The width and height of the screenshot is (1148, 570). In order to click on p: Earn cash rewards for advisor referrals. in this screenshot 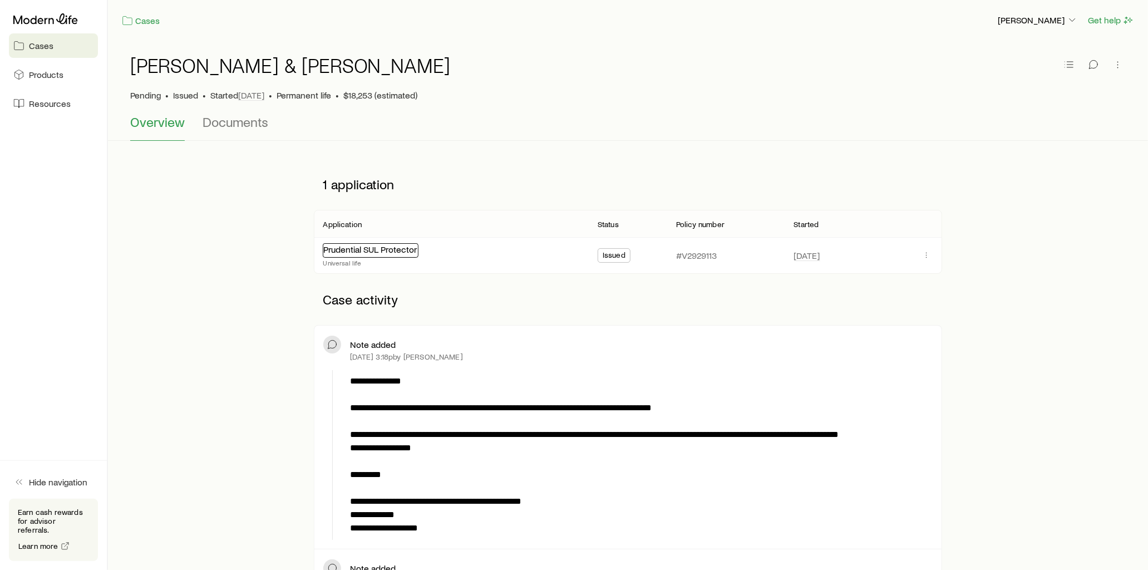, I will do `click(53, 521)`.